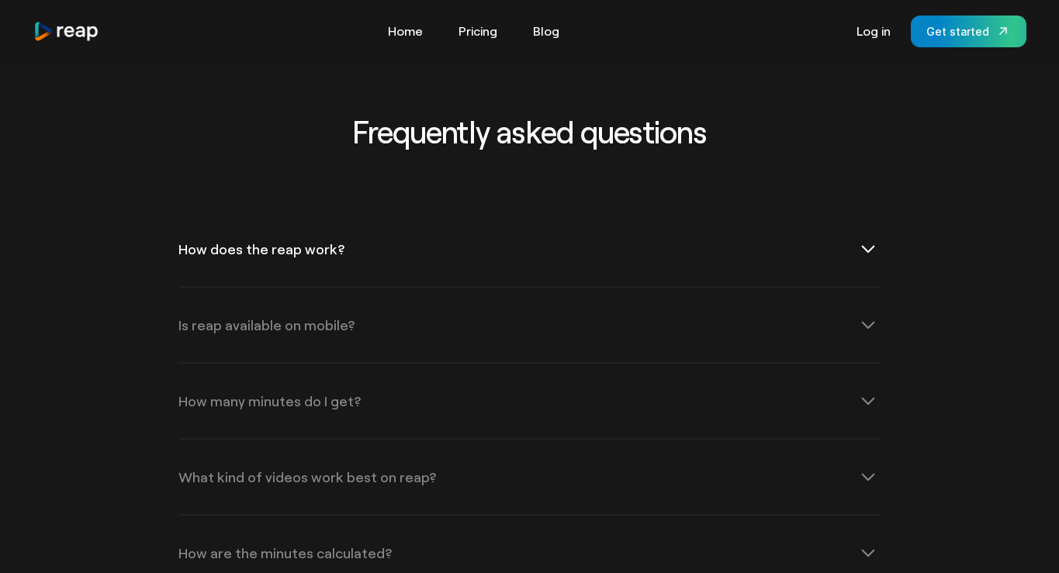 The height and width of the screenshot is (573, 1059). I want to click on div: Get started, so click(957, 31).